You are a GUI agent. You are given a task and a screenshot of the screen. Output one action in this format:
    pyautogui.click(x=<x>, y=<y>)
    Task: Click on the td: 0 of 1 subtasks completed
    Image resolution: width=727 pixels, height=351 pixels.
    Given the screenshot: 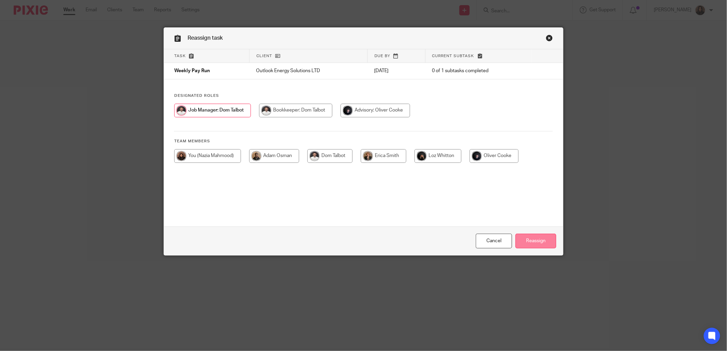 What is the action you would take?
    pyautogui.click(x=478, y=71)
    